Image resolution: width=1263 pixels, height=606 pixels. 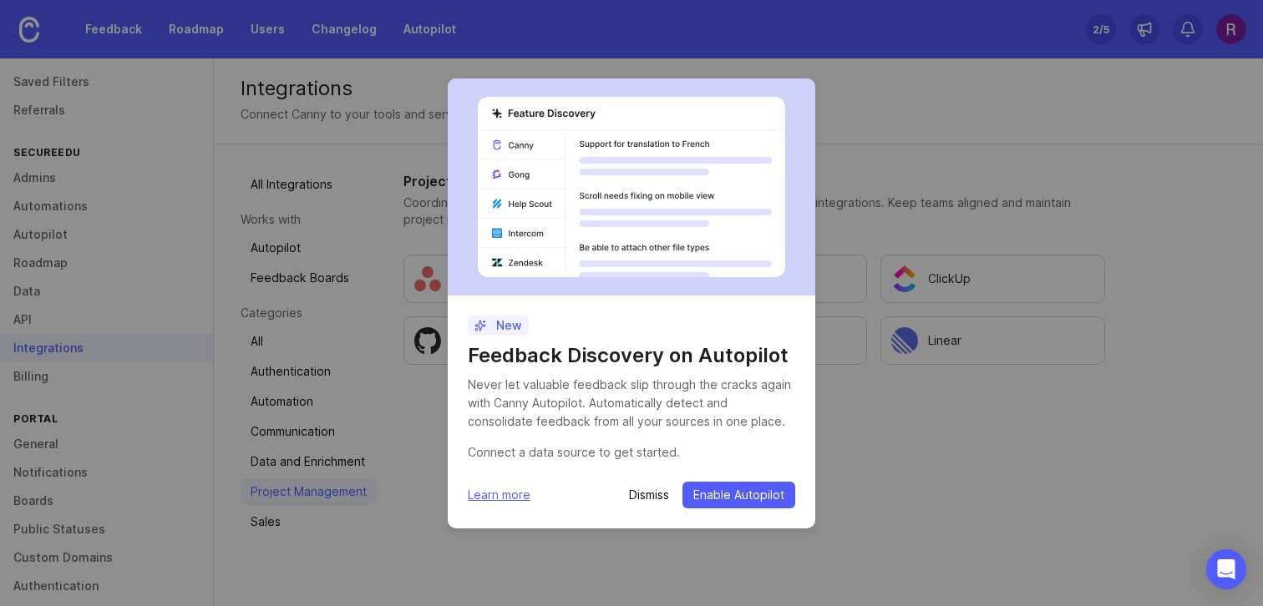 I want to click on span: Enable Autopilot, so click(x=738, y=495).